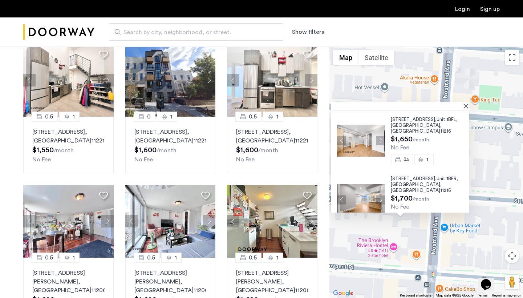  I want to click on img: dc6efc1f-24ba-4395-9182-45437e21be9a_638945165208945026.png, so click(272, 221).